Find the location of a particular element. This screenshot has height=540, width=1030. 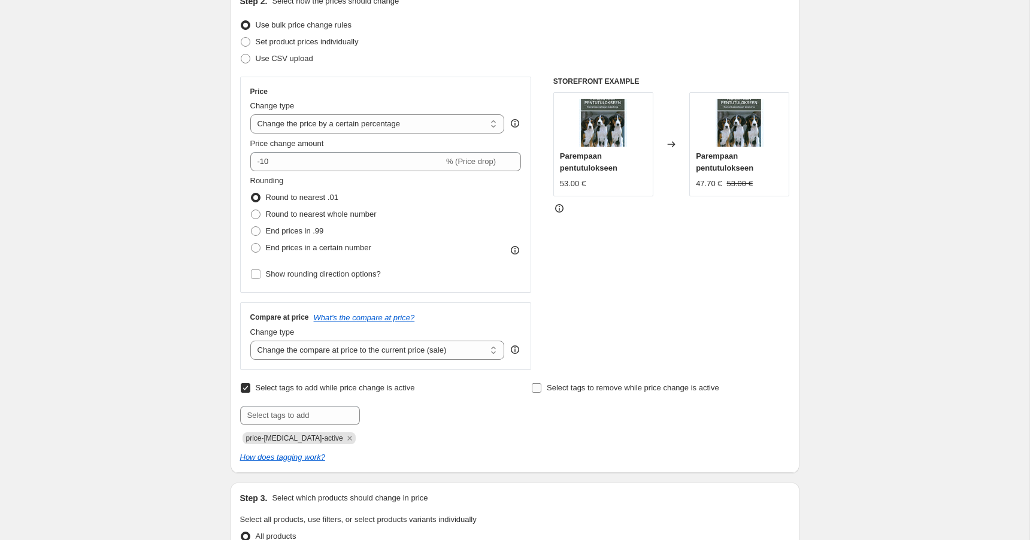

h6: STOREFRONT EXAMPLE is located at coordinates (672, 81).